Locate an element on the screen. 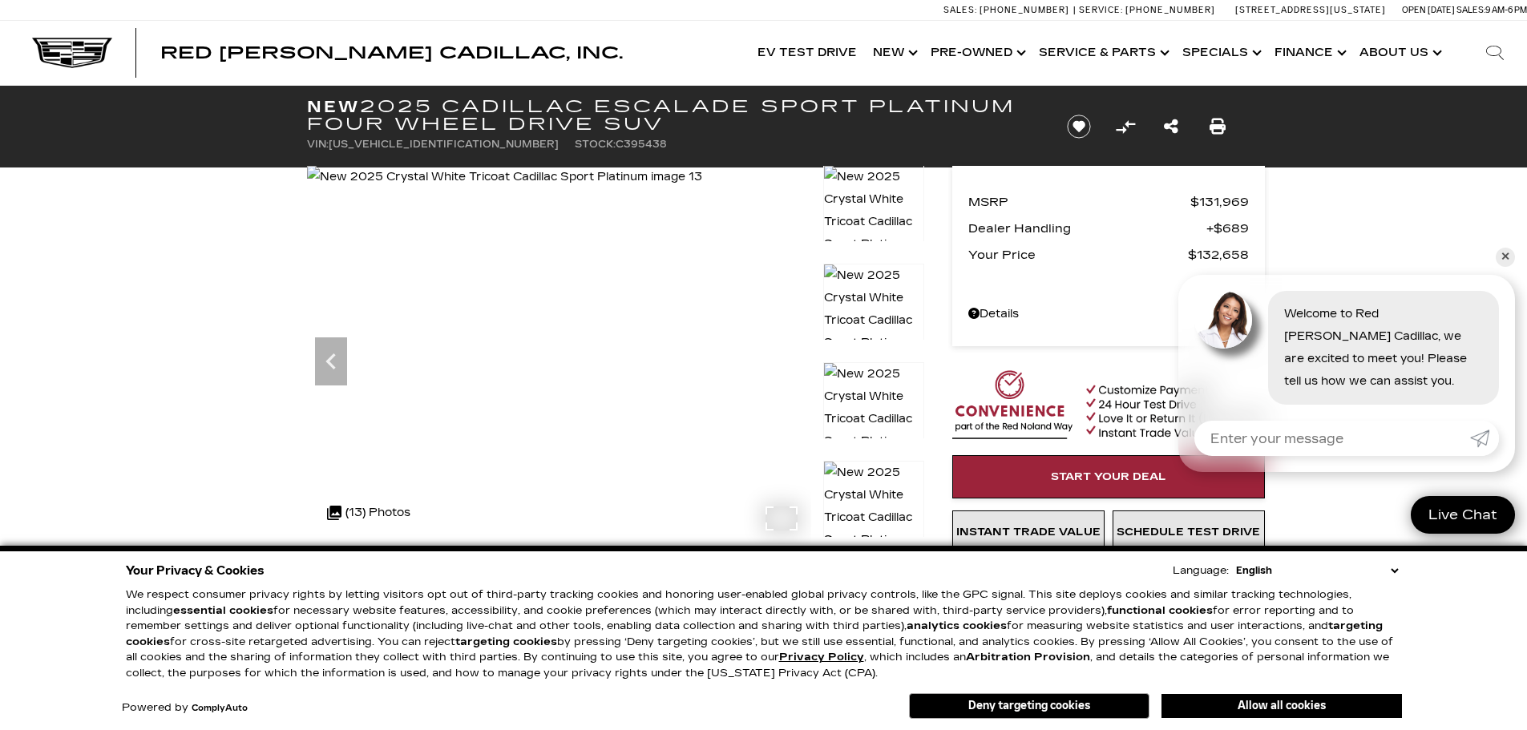 The image size is (1527, 730). span: $131,969 is located at coordinates (1219, 202).